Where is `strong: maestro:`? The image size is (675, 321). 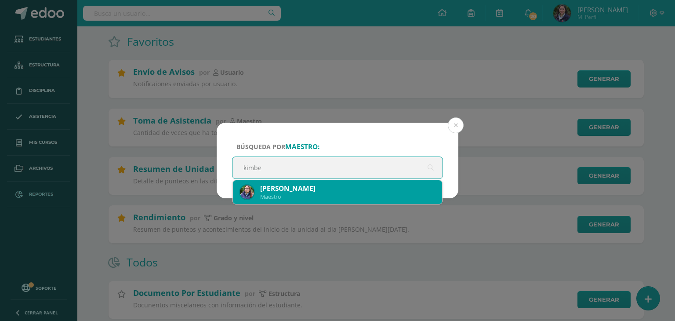
strong: maestro: is located at coordinates (303, 146).